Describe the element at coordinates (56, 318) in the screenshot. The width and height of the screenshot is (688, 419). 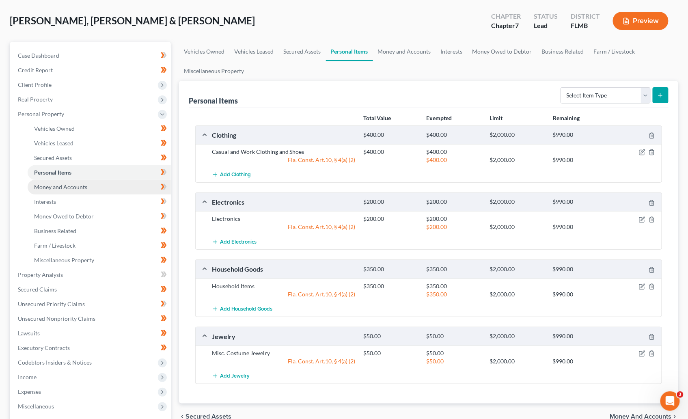
I see `span: Unsecured Nonpriority Claims` at that location.